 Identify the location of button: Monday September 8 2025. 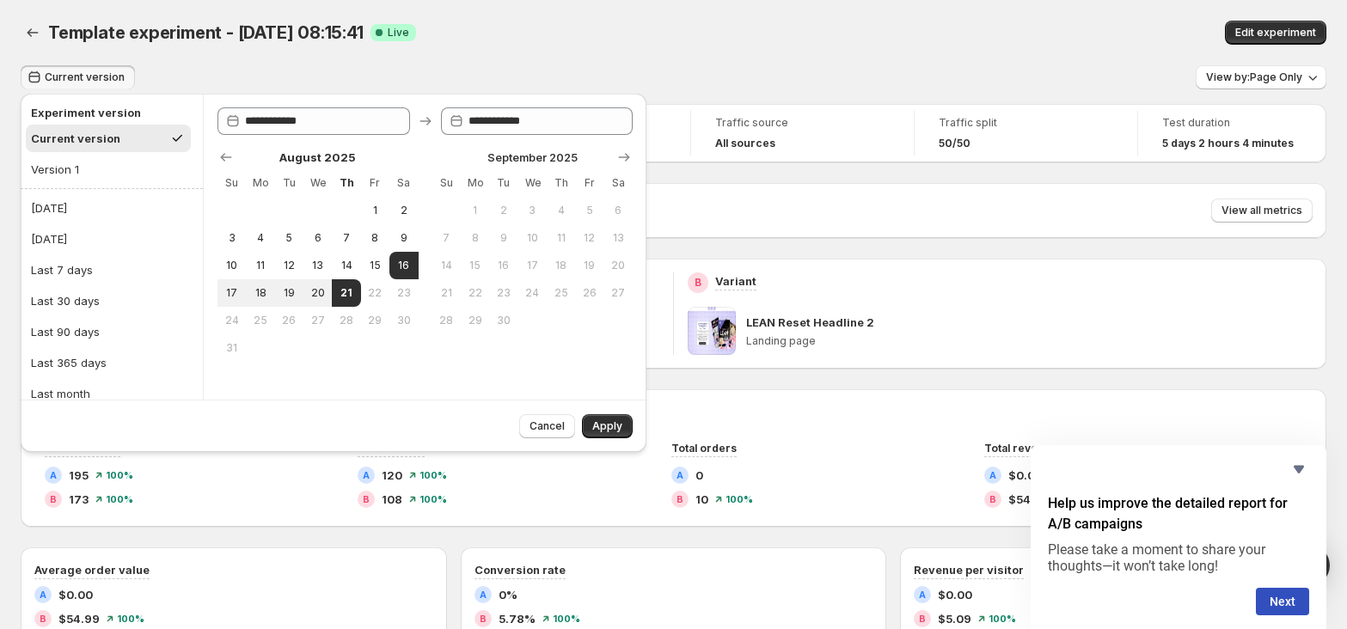
(474, 238).